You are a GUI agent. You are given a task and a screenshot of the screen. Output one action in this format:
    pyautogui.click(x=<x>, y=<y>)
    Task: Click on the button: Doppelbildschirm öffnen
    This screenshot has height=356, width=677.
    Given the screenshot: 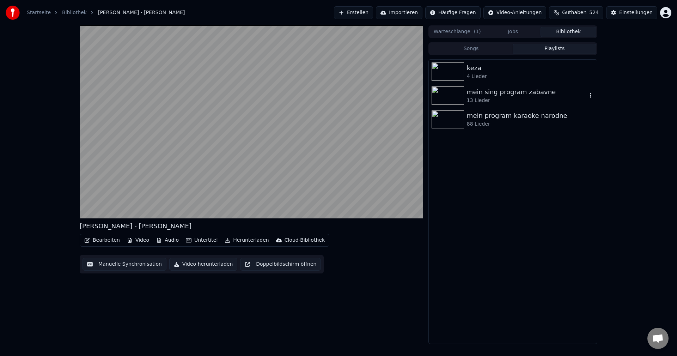 What is the action you would take?
    pyautogui.click(x=280, y=264)
    